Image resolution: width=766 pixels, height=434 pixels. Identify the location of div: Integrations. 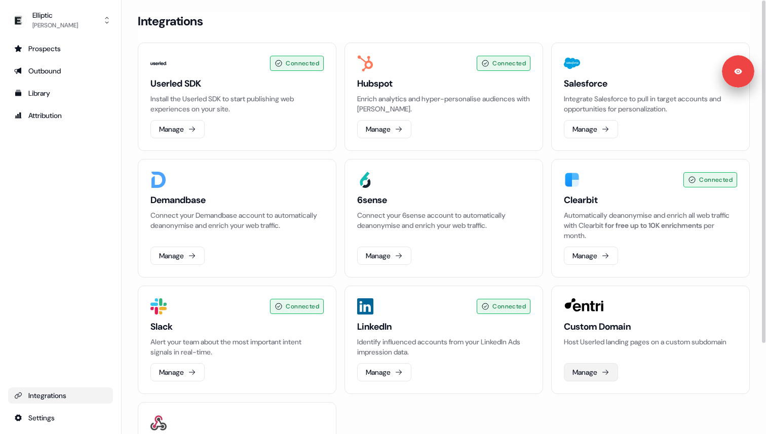
(60, 396).